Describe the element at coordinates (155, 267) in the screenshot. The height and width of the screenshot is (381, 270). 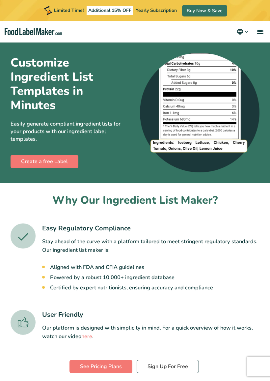
I see `li: Aligned with FDA and CFIA guidelines` at that location.